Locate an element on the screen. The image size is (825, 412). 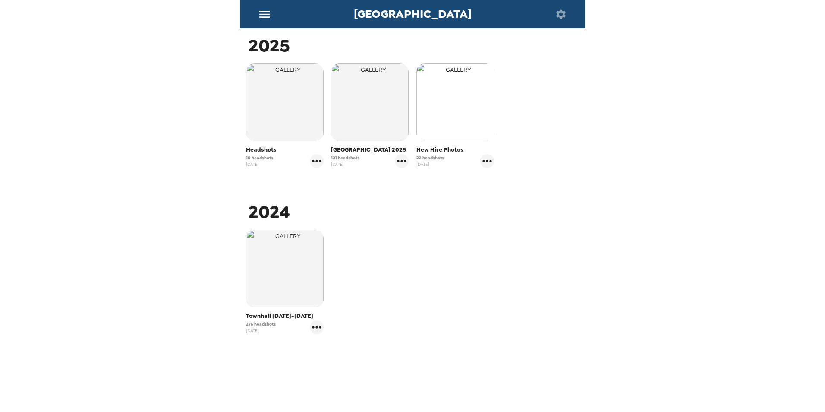
span: 276 headshots is located at coordinates (261, 324).